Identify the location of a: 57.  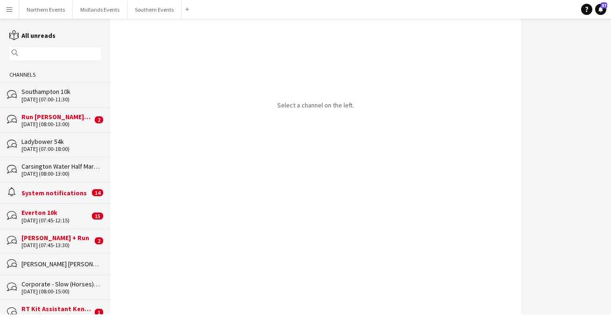
(600, 9).